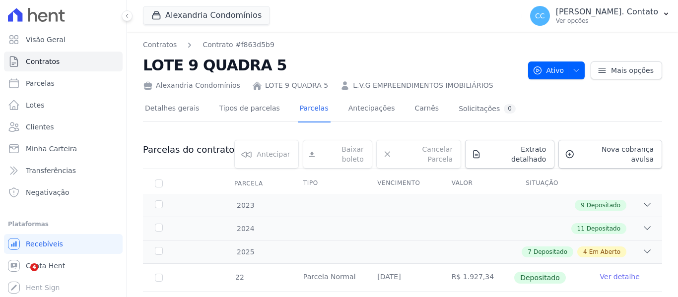 The width and height of the screenshot is (678, 297). Describe the element at coordinates (51, 171) in the screenshot. I see `span: Transferências` at that location.